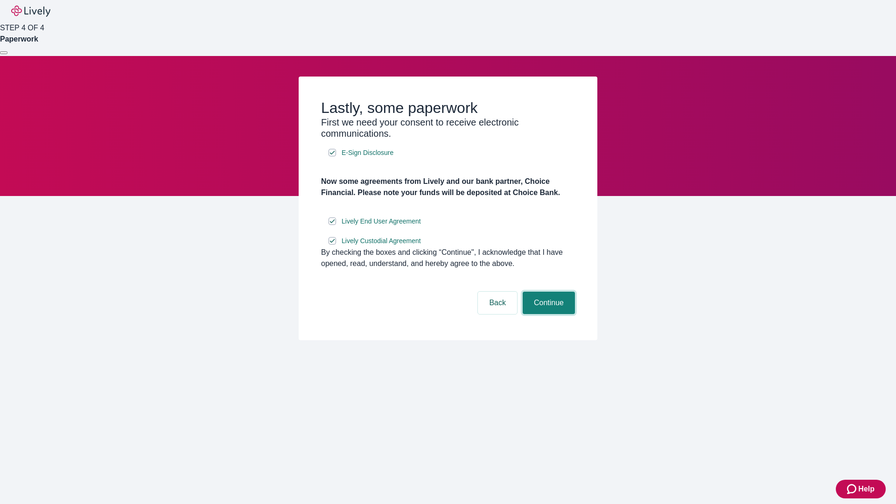  I want to click on span: E-Sign Disclosure, so click(367, 153).